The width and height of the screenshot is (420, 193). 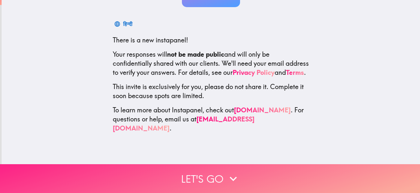 What do you see at coordinates (295, 72) in the screenshot?
I see `a: Terms` at bounding box center [295, 72].